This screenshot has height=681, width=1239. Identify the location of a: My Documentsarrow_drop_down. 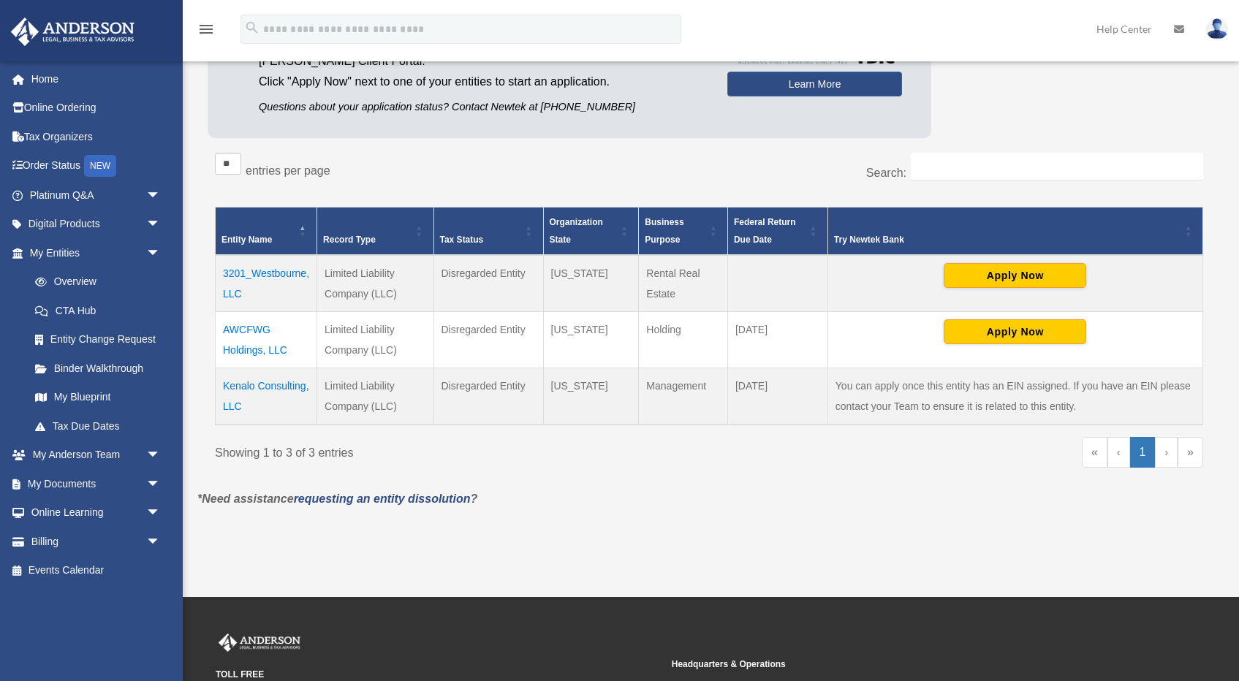
(96, 484).